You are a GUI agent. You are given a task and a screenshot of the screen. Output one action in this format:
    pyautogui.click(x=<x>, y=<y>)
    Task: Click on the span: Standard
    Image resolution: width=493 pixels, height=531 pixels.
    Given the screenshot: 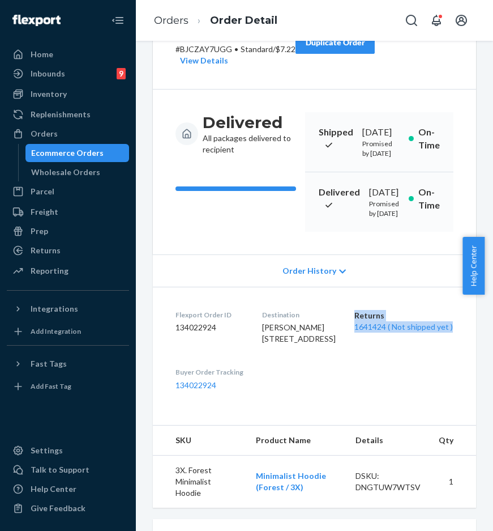 What is the action you would take?
    pyautogui.click(x=257, y=49)
    